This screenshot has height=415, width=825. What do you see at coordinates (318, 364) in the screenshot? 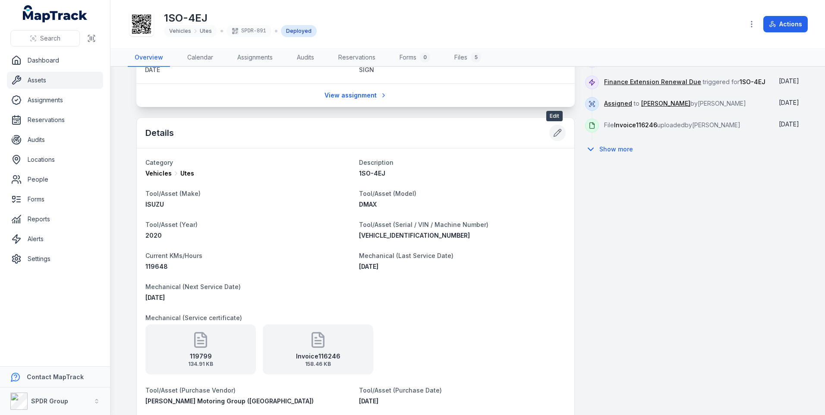
I see `span: 158.46 KB` at bounding box center [318, 364].